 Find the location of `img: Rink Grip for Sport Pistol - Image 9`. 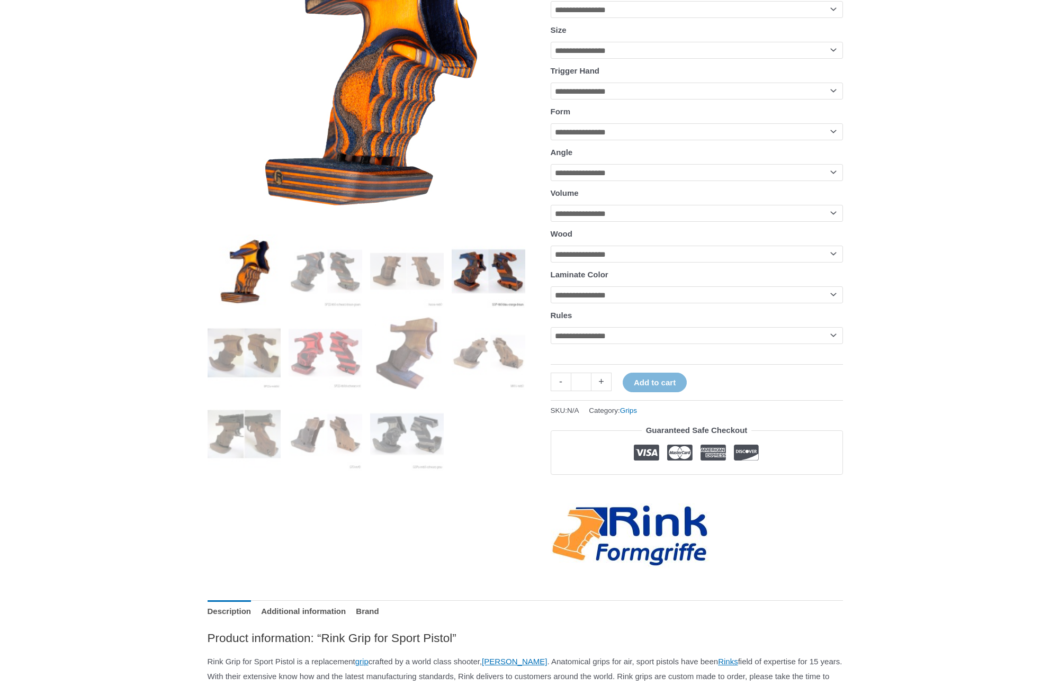

img: Rink Grip for Sport Pistol - Image 9 is located at coordinates (244, 434).